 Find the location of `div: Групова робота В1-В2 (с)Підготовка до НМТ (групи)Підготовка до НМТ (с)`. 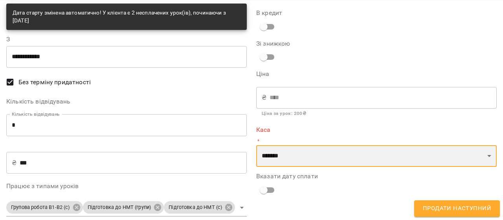

div: Групова робота В1-В2 (с)Підготовка до НМТ (групи)Підготовка до НМТ (с) is located at coordinates (127, 207).